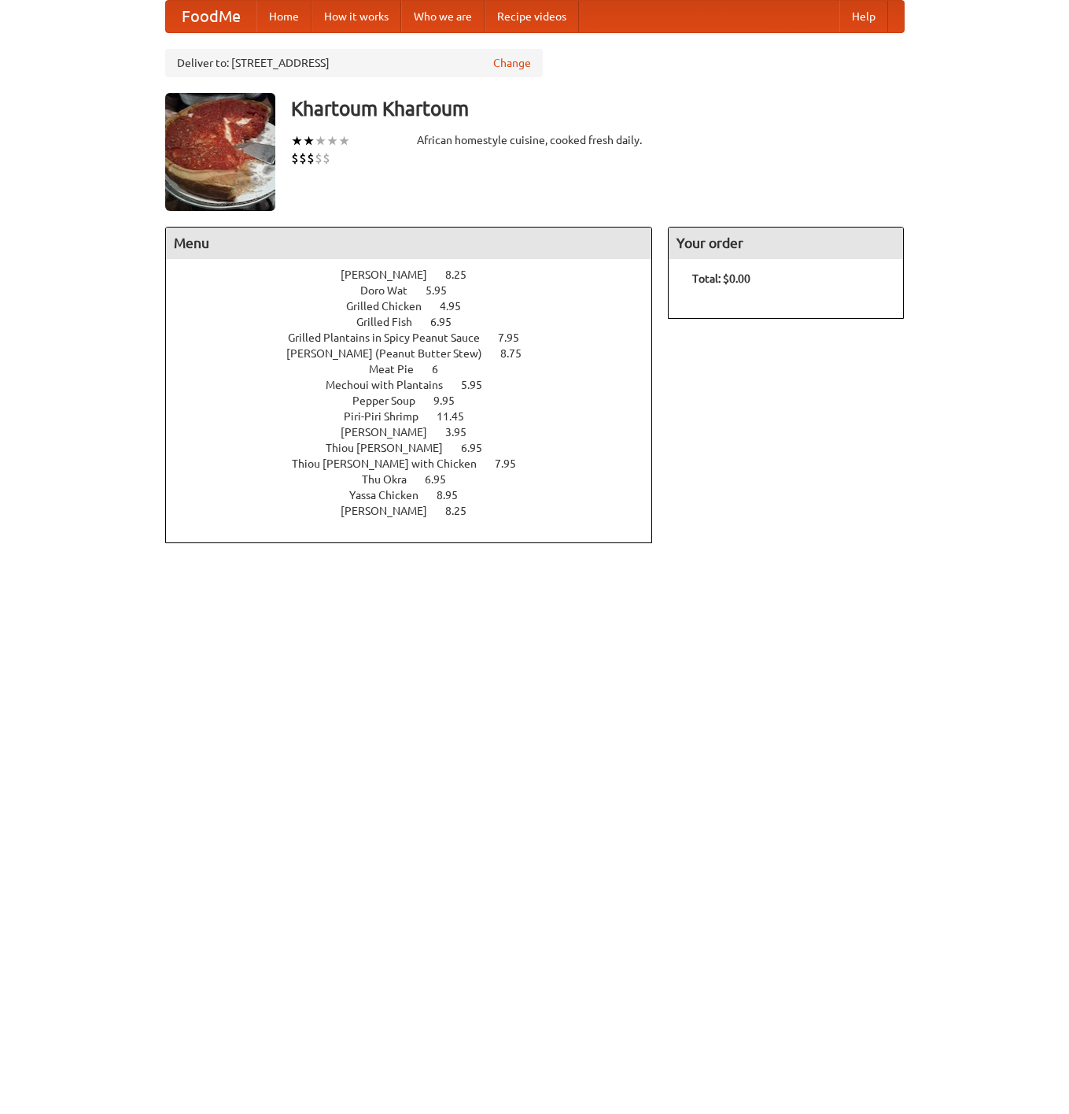  I want to click on span: Yassa Chicken, so click(392, 495).